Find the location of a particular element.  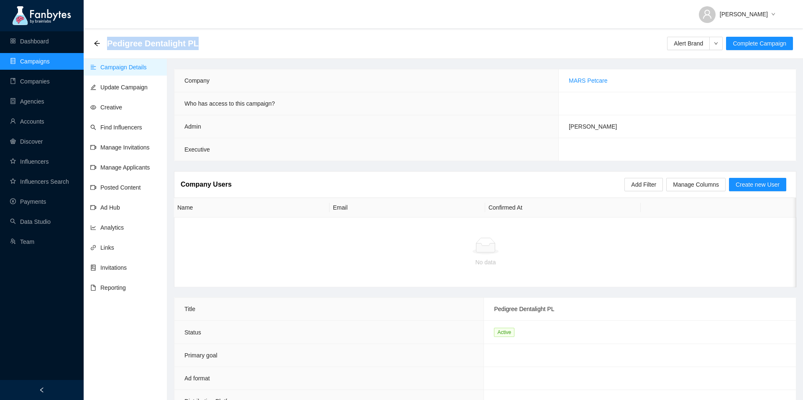

button: Manage Columns is located at coordinates (696, 185).